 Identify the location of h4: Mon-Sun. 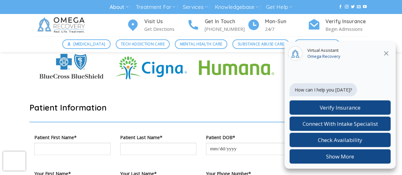
(287, 22).